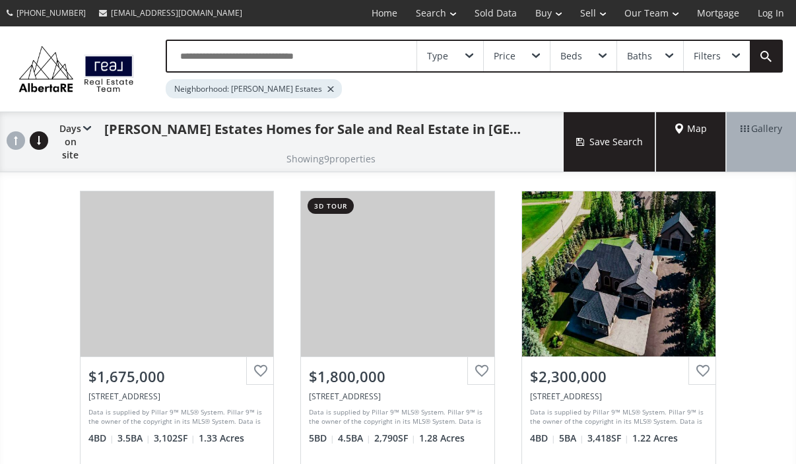 Image resolution: width=796 pixels, height=464 pixels. Describe the element at coordinates (691, 142) in the screenshot. I see `div: Map` at that location.